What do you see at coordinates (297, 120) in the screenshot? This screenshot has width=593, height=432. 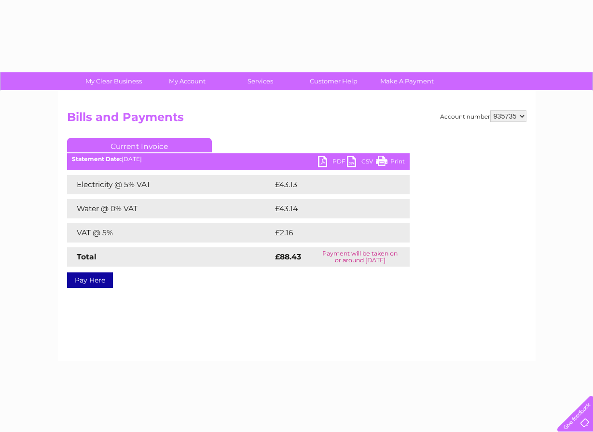 I see `h2: Bills and Payments` at bounding box center [297, 120].